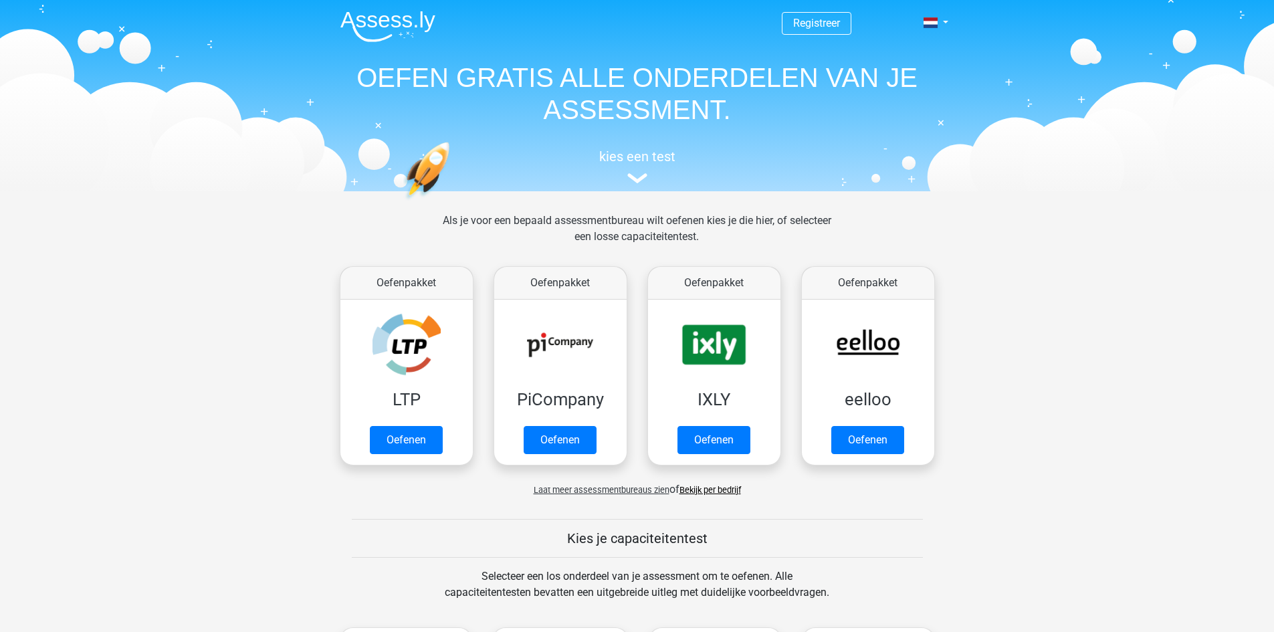  Describe the element at coordinates (637, 237) in the screenshot. I see `div: Als je voor een bepaald assessmentbureau wilt oefenen kies je die hier, of selecteer een losse ca...` at that location.